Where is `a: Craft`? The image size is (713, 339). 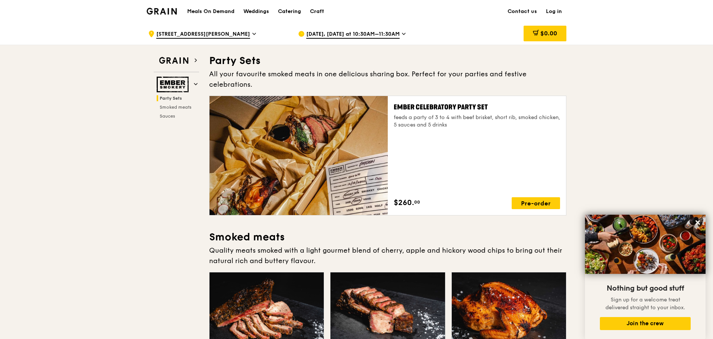
a: Craft is located at coordinates (317, 12).